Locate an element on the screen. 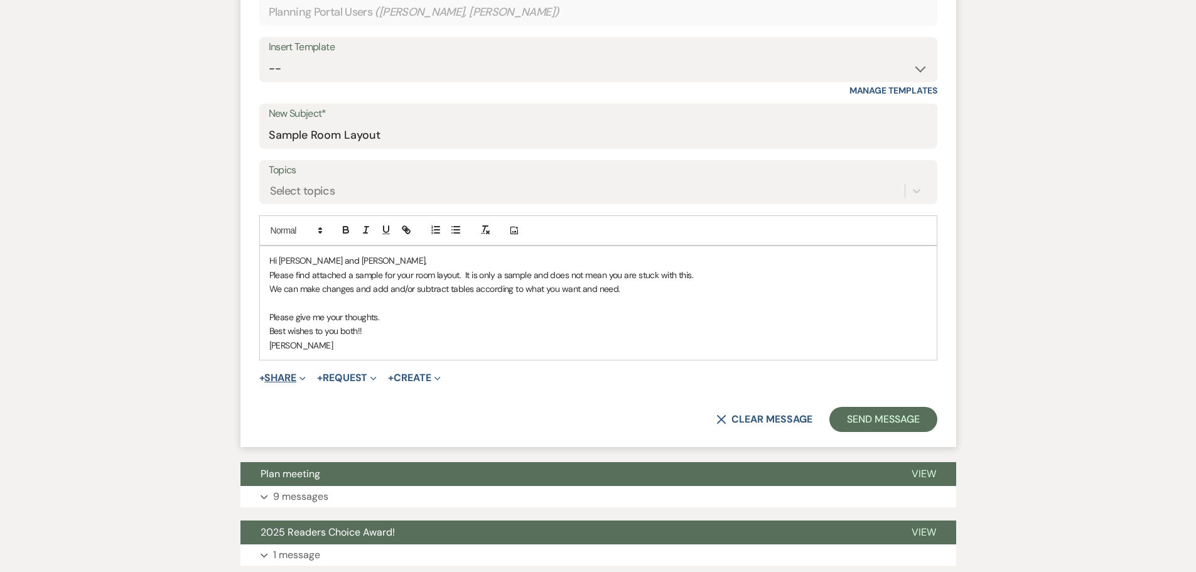 The image size is (1196, 572). p: Please give me your thoughts. is located at coordinates (598, 317).